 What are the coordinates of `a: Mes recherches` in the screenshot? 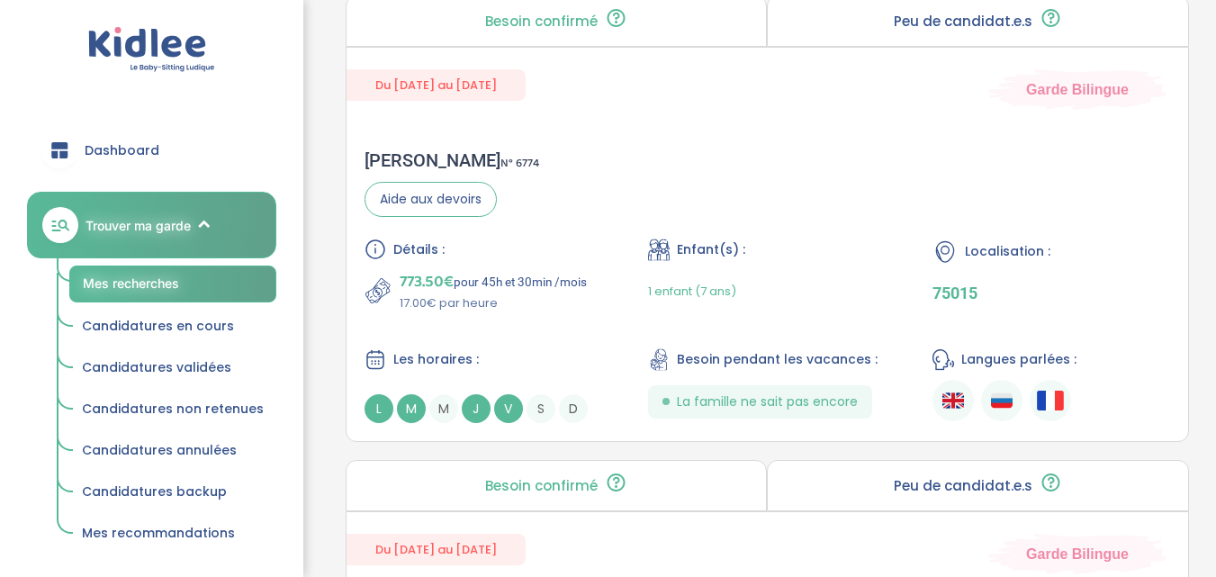 It's located at (173, 284).